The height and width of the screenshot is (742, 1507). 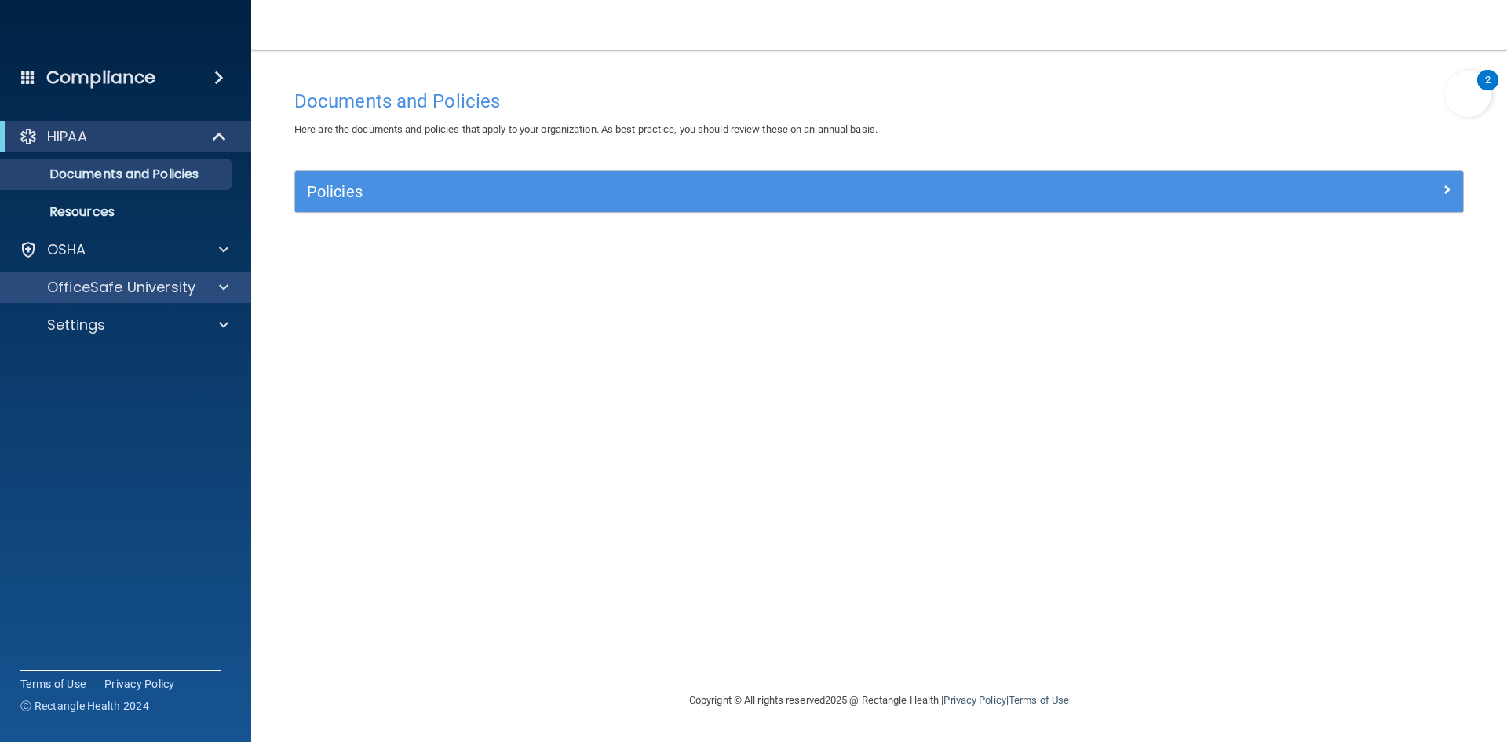 I want to click on p: OSHA, so click(x=67, y=250).